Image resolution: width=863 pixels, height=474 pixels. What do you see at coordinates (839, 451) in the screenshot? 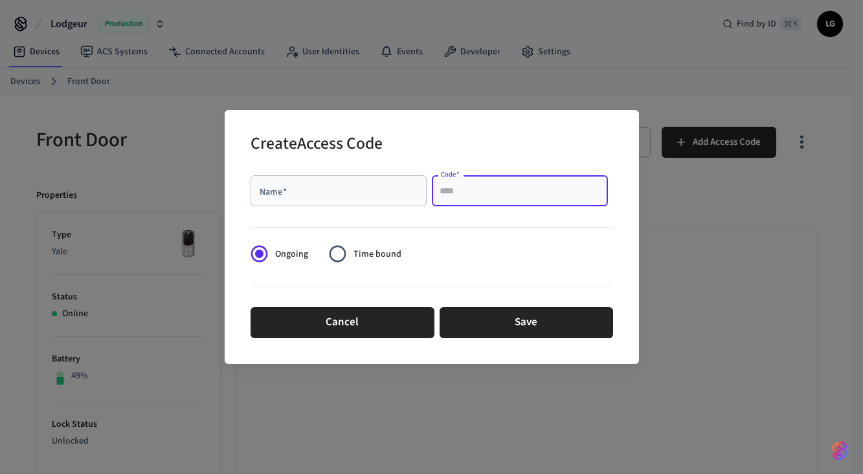
I see `img: SeamLogoGradient.69752ec5.svg` at bounding box center [839, 451].